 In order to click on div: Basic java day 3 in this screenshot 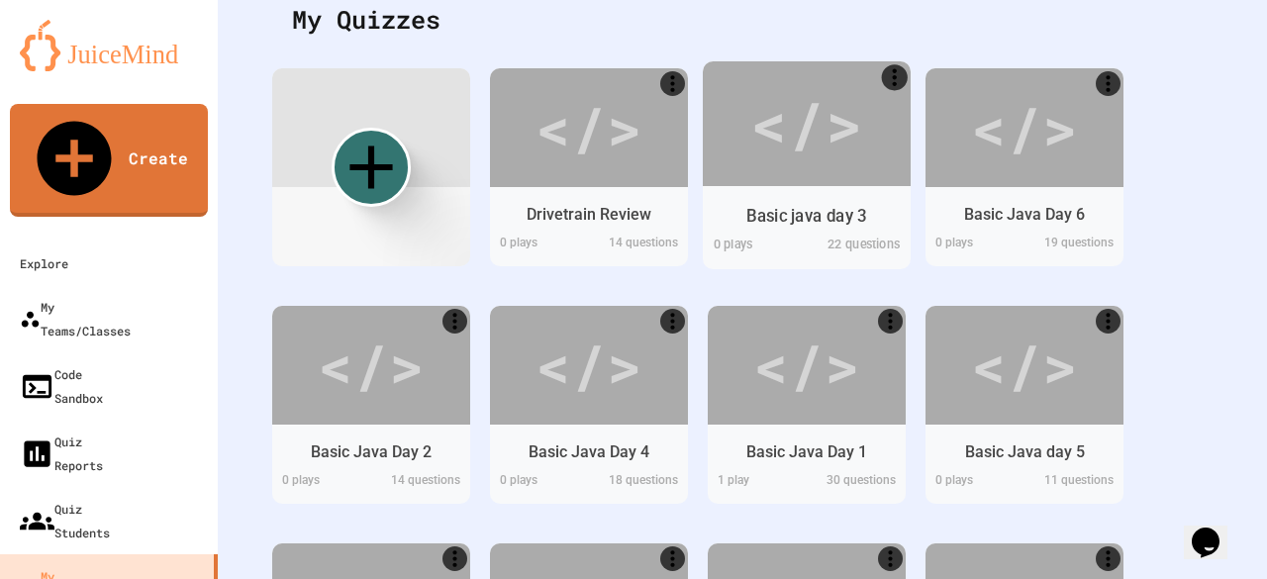, I will do `click(807, 215)`.